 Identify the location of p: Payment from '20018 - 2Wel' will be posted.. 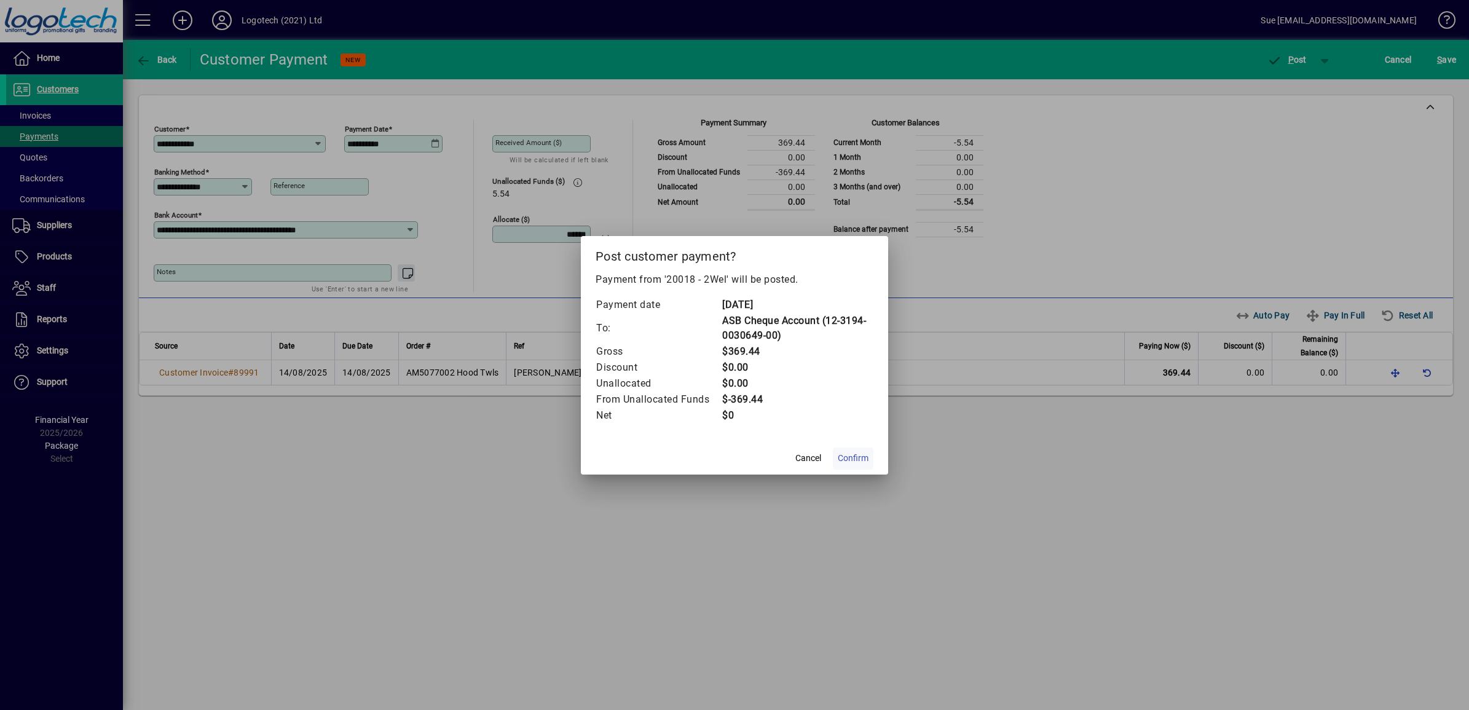
(734, 280).